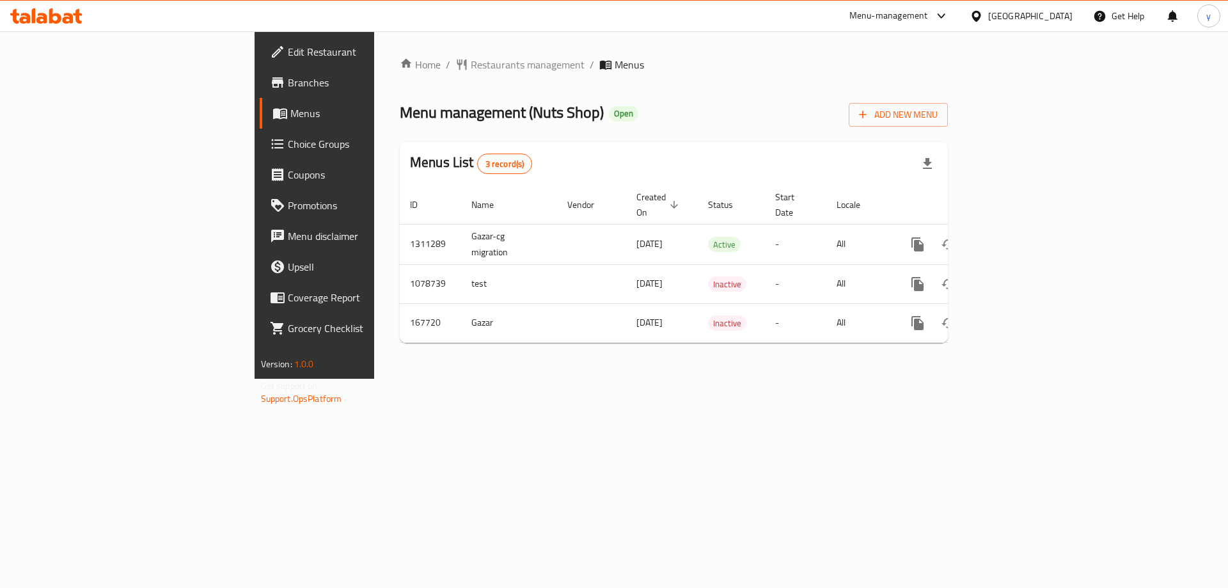 The image size is (1228, 588). Describe the element at coordinates (728, 205) in the screenshot. I see `span: Status` at that location.